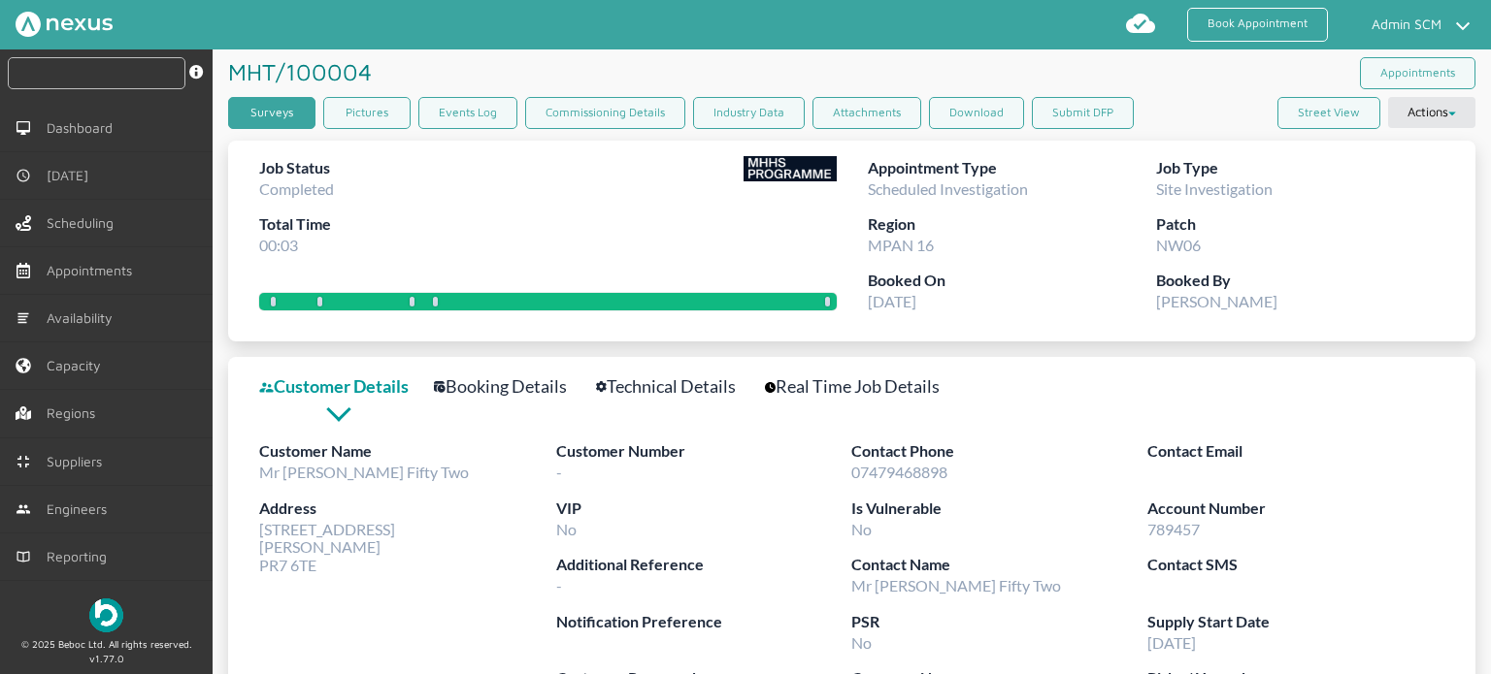 The width and height of the screenshot is (1491, 674). Describe the element at coordinates (64, 24) in the screenshot. I see `img: Nexus` at that location.